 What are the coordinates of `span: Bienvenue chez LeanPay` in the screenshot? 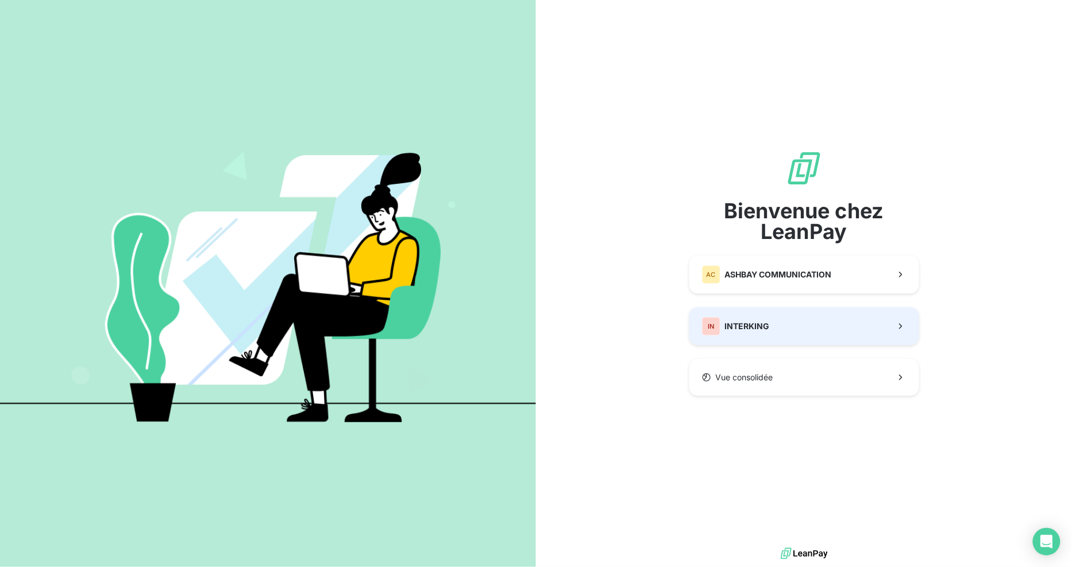 It's located at (804, 221).